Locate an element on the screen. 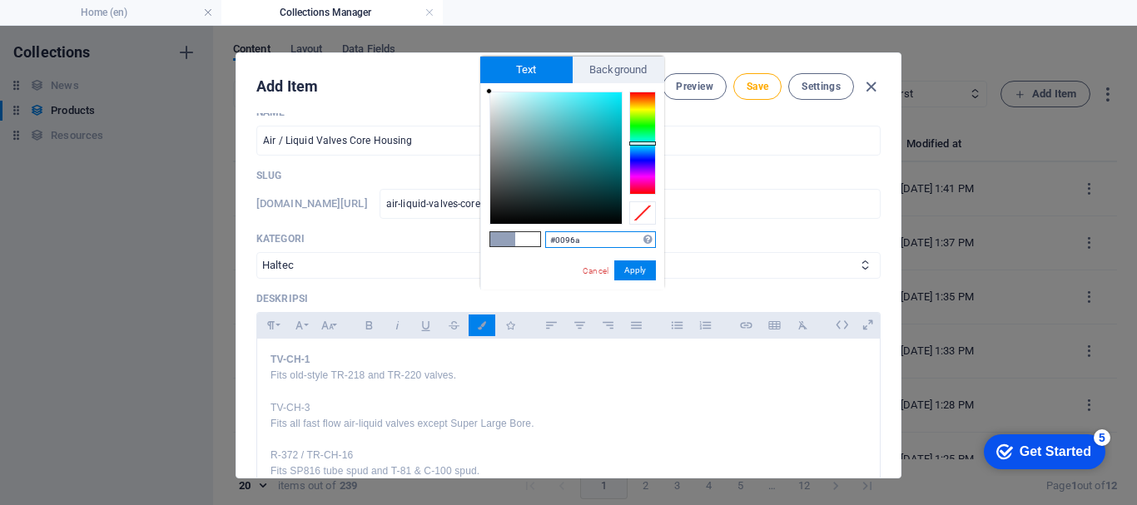 This screenshot has height=505, width=1137. button: Unordered List is located at coordinates (677, 325).